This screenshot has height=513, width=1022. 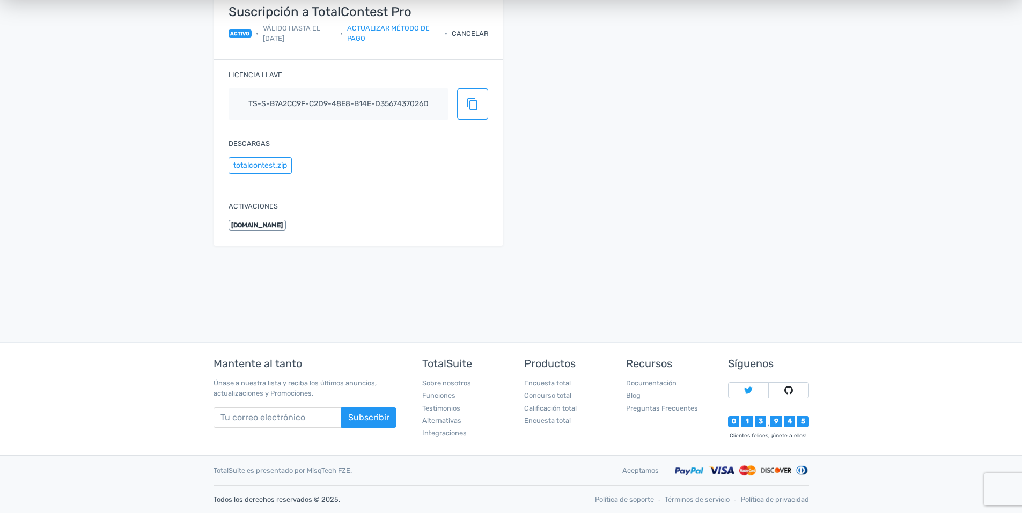 I want to click on a: Blog, so click(x=633, y=395).